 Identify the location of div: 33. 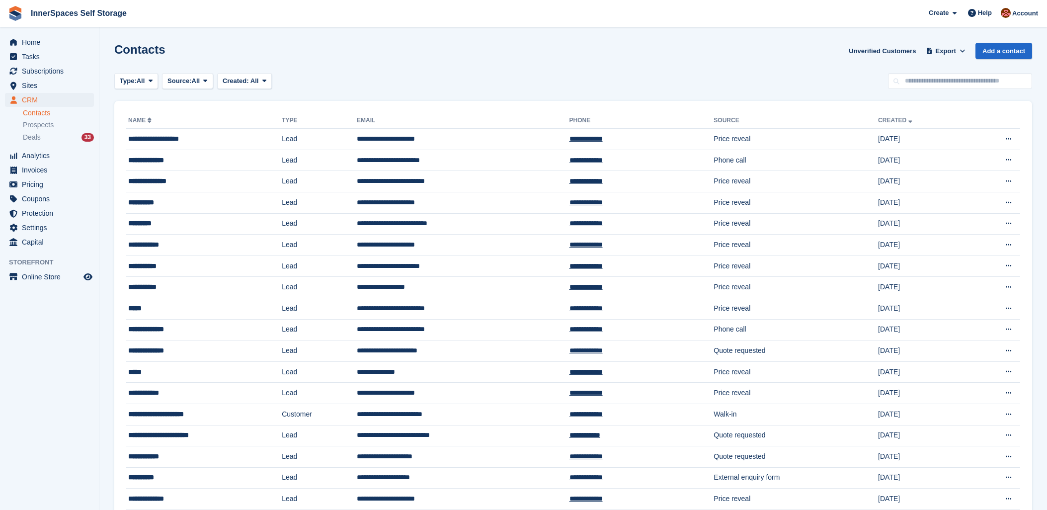
(87, 137).